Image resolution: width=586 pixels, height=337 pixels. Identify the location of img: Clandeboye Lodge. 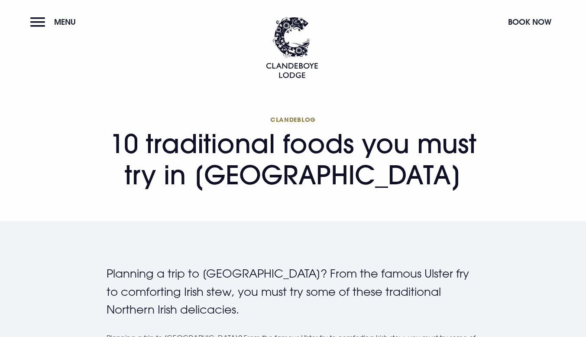
(292, 47).